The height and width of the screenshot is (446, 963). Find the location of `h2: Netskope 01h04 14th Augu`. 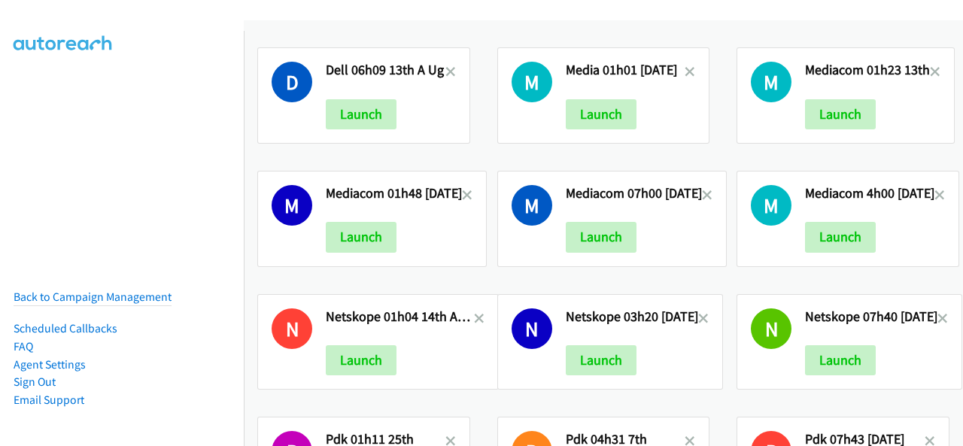

h2: Netskope 01h04 14th Augu is located at coordinates (399, 317).